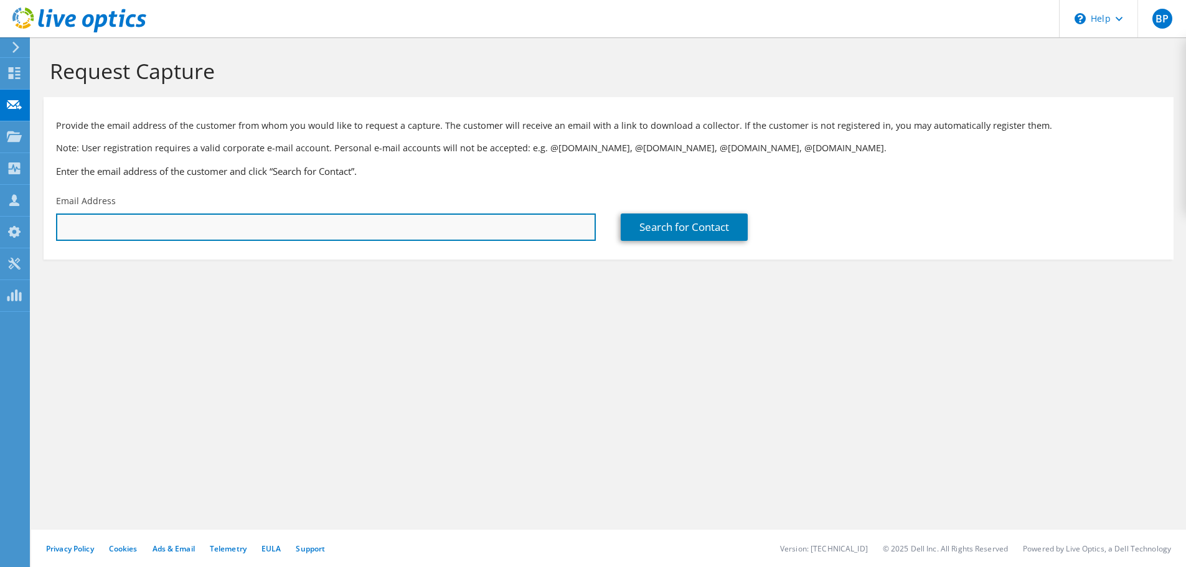  I want to click on li: © 2025 Dell Inc. All Rights Reserved, so click(945, 548).